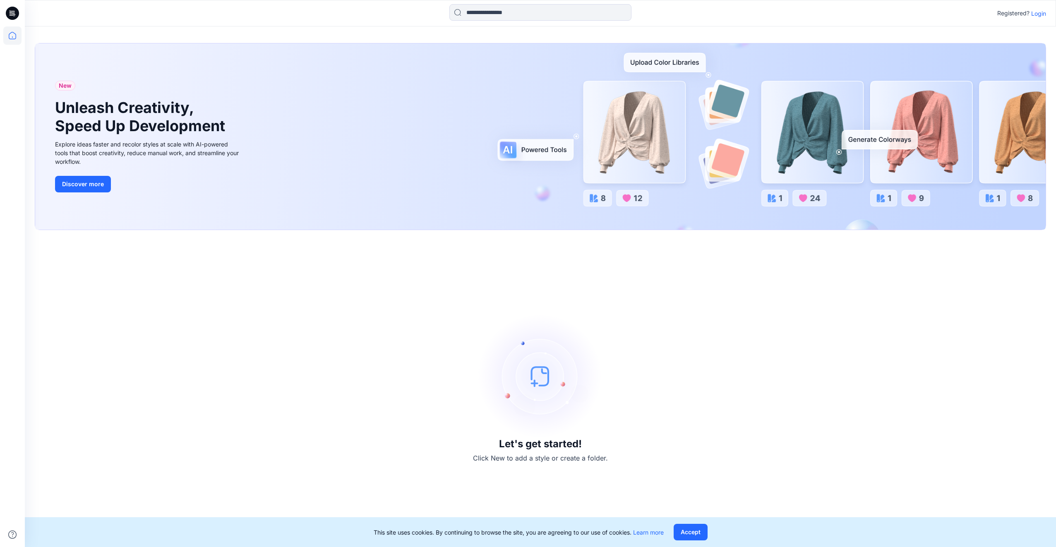 The height and width of the screenshot is (547, 1056). Describe the element at coordinates (83, 184) in the screenshot. I see `button: Discover more` at that location.